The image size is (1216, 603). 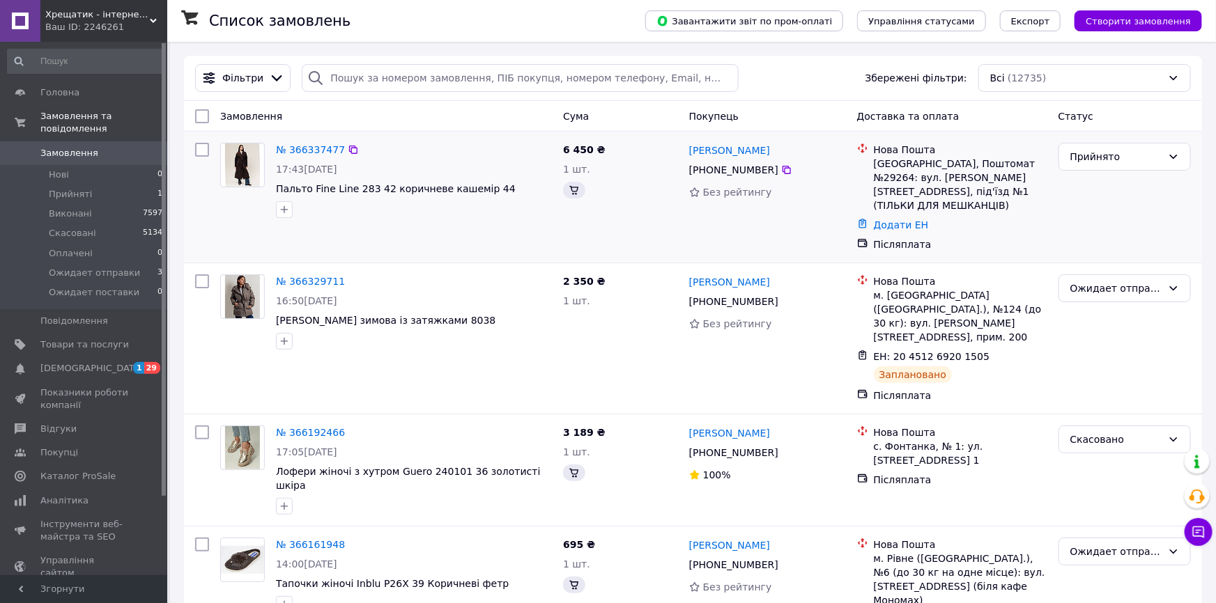 I want to click on span: Скасовані, so click(x=72, y=233).